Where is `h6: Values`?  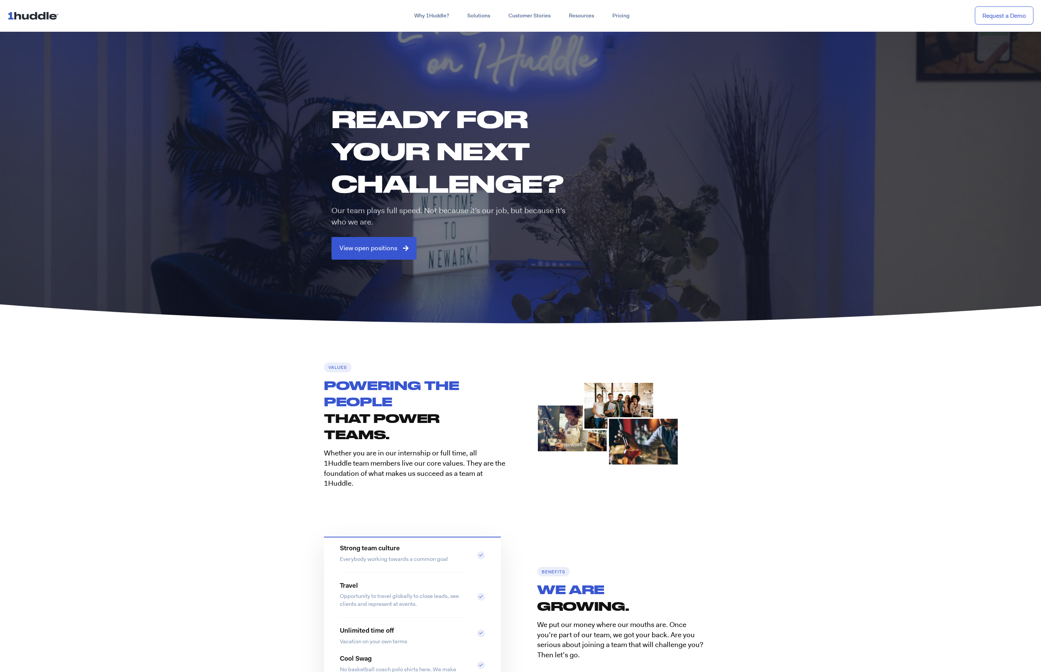 h6: Values is located at coordinates (337, 367).